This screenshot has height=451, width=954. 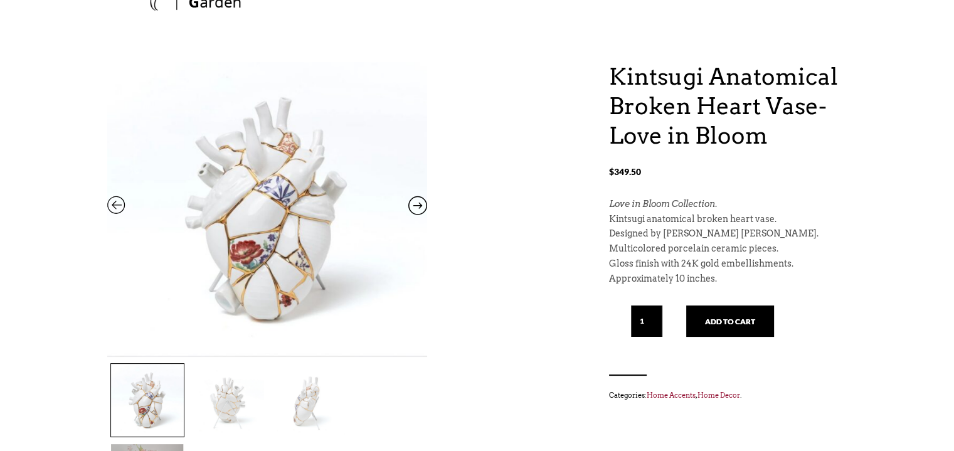 What do you see at coordinates (728, 106) in the screenshot?
I see `h1: Kintsugi Anatomical Broken Heart Vase- Love in Bloom` at bounding box center [728, 106].